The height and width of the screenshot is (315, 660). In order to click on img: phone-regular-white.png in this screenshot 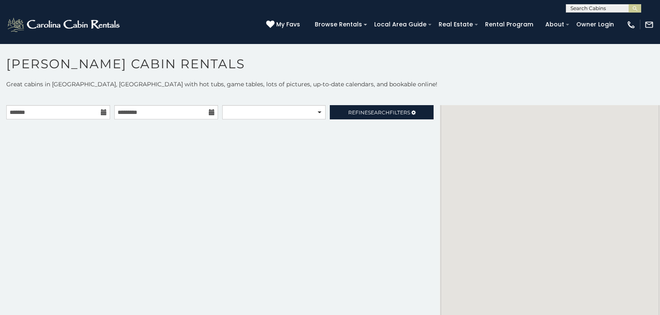, I will do `click(631, 25)`.